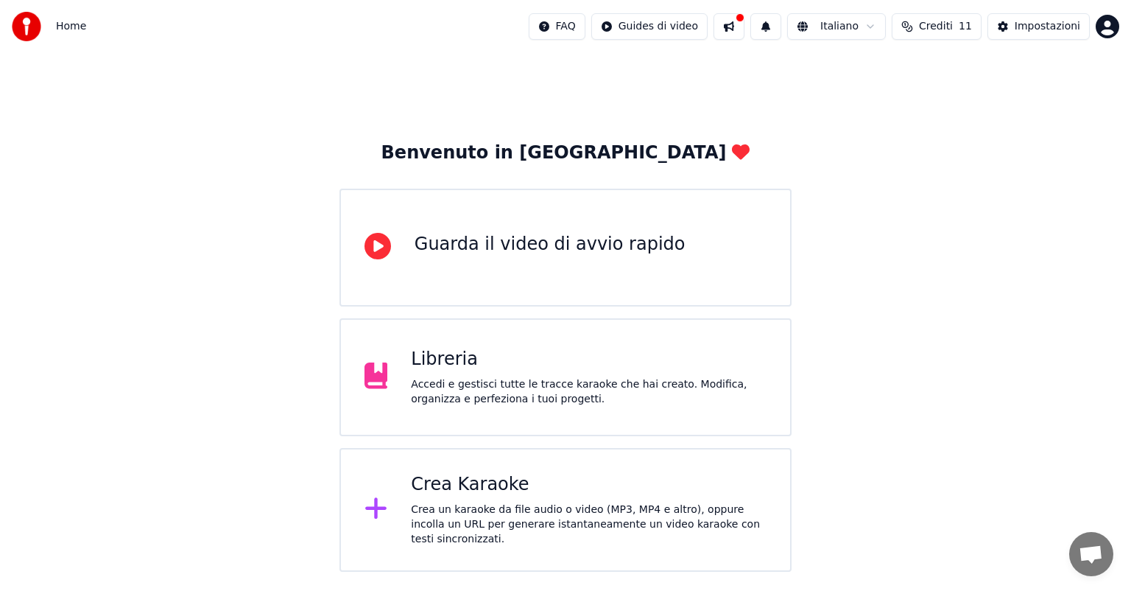  What do you see at coordinates (1047, 27) in the screenshot?
I see `div: Impostazioni` at bounding box center [1047, 27].